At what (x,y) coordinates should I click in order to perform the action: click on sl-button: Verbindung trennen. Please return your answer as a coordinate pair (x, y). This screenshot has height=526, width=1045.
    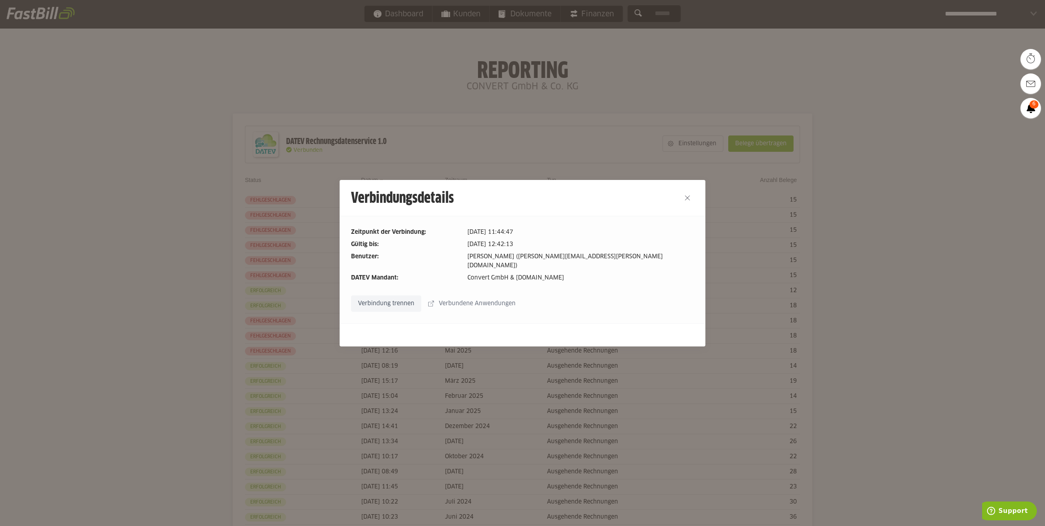
    Looking at the image, I should click on (386, 304).